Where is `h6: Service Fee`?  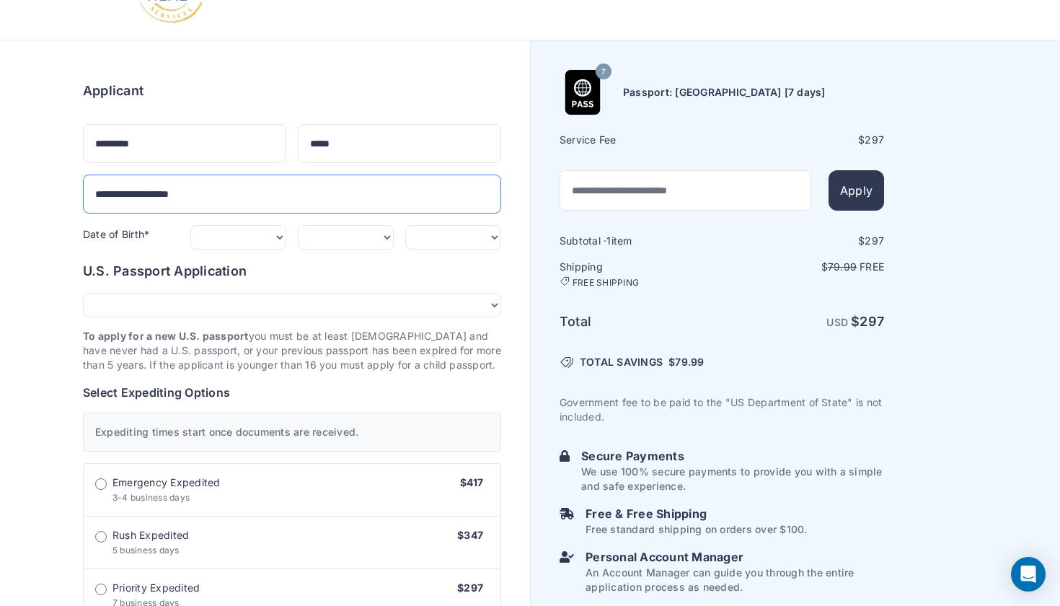
h6: Service Fee is located at coordinates (639, 140).